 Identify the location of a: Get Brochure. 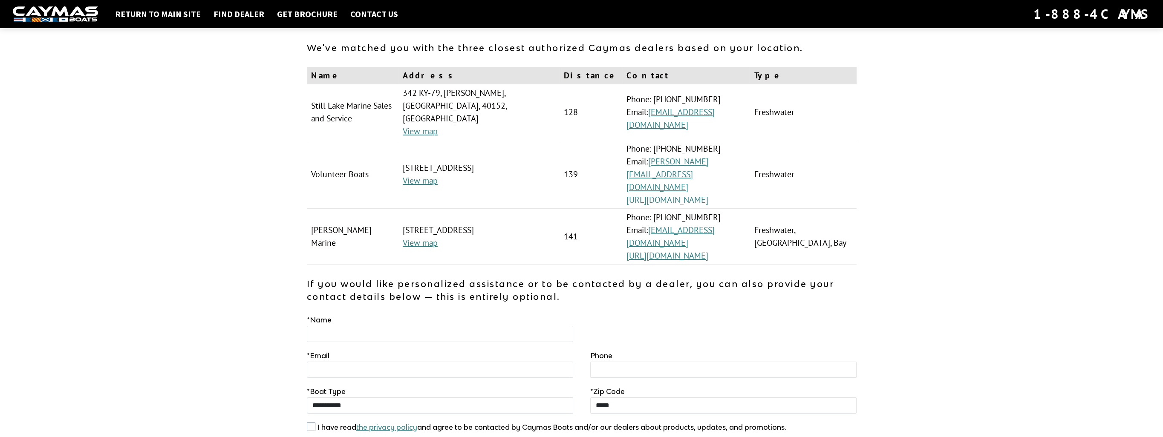
(307, 14).